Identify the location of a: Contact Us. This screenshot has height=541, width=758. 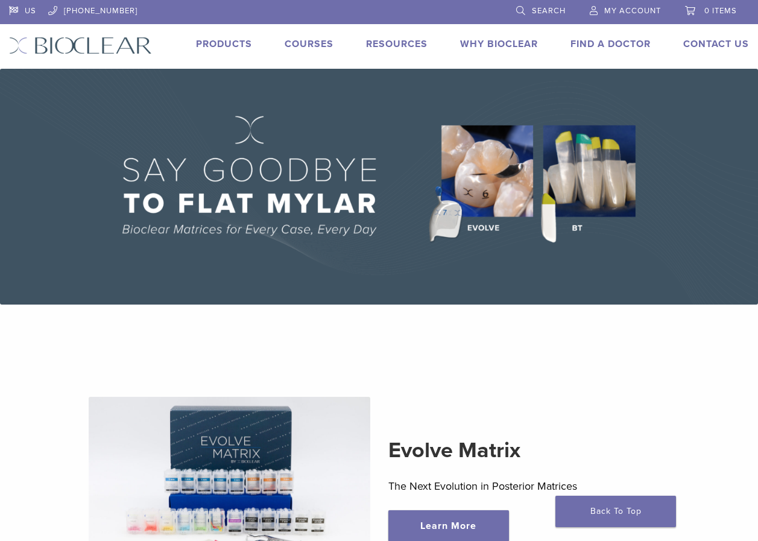
(716, 44).